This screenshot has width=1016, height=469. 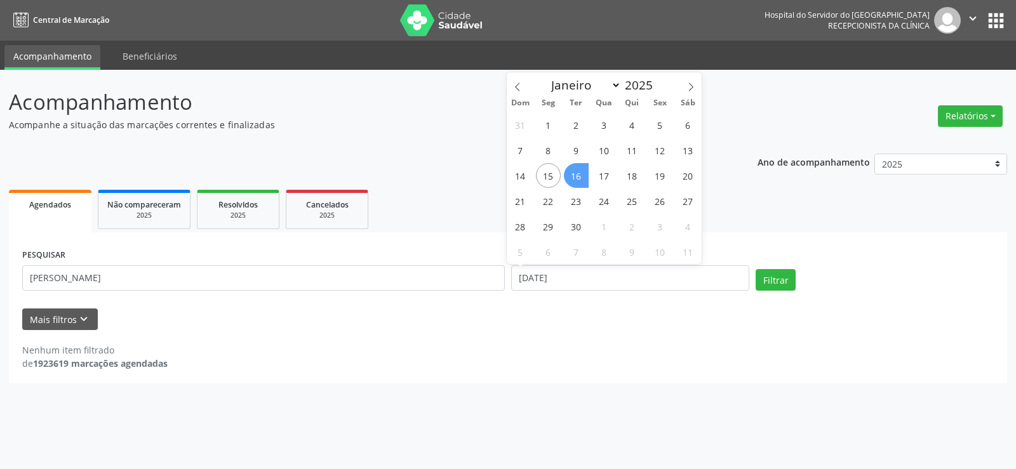 I want to click on span: Setembro 6, 2025, so click(x=688, y=125).